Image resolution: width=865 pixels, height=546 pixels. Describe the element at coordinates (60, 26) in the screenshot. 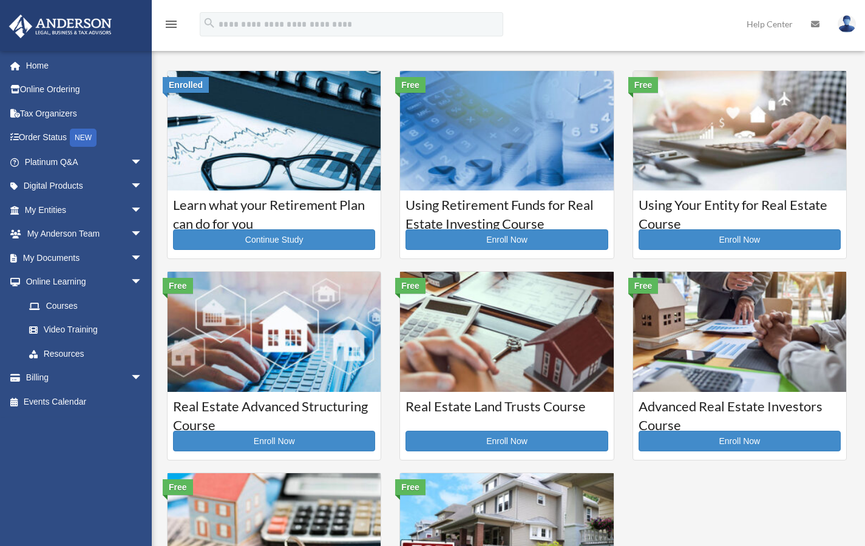

I see `img: Anderson Advisors Platinum Portal` at that location.